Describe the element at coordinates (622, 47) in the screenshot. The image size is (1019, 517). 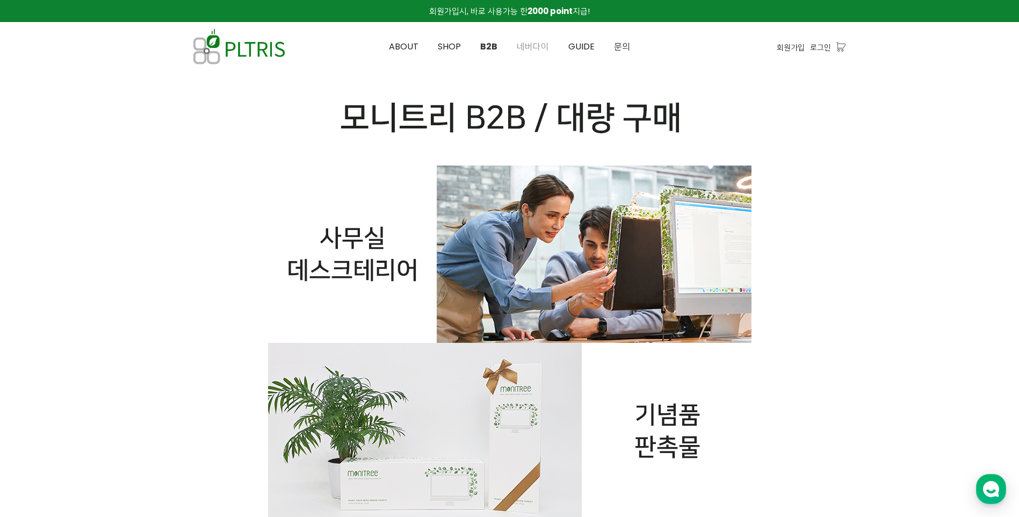
I see `a: 문의` at that location.